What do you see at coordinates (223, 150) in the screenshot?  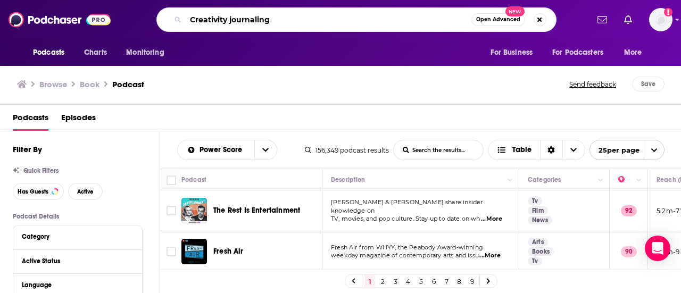 I see `span: Power Score` at bounding box center [223, 150].